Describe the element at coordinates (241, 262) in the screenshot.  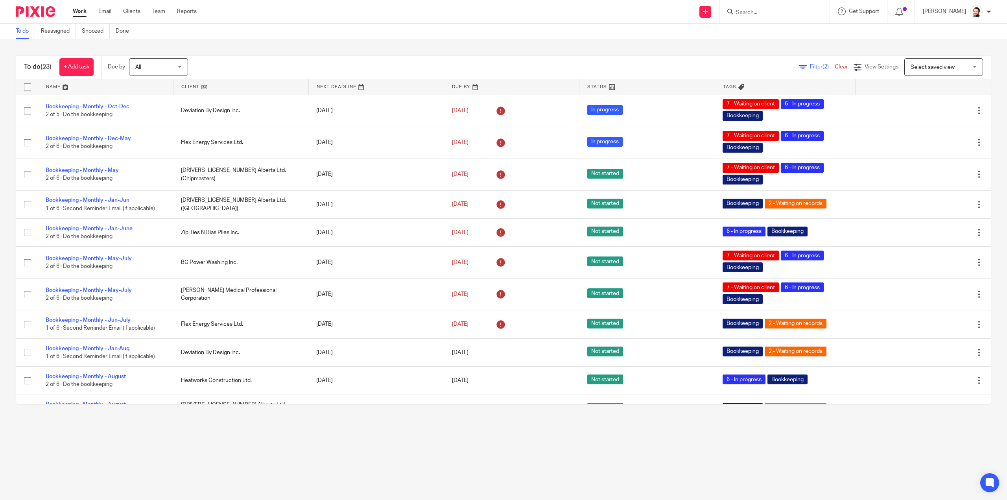
I see `td: BC Power Washing Inc.` at that location.